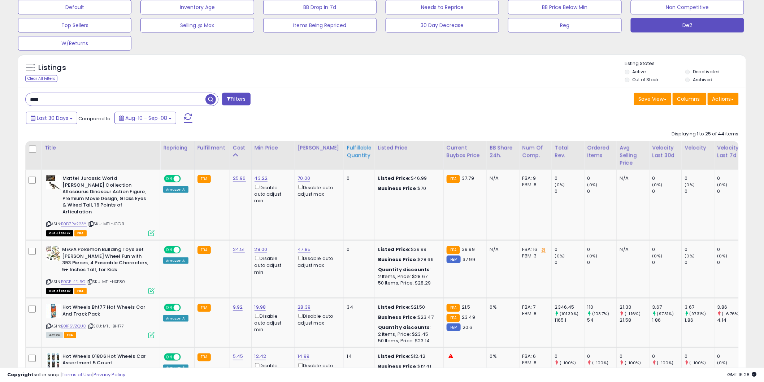 This screenshot has width=764, height=382. Describe the element at coordinates (723, 99) in the screenshot. I see `button: Actions` at that location.